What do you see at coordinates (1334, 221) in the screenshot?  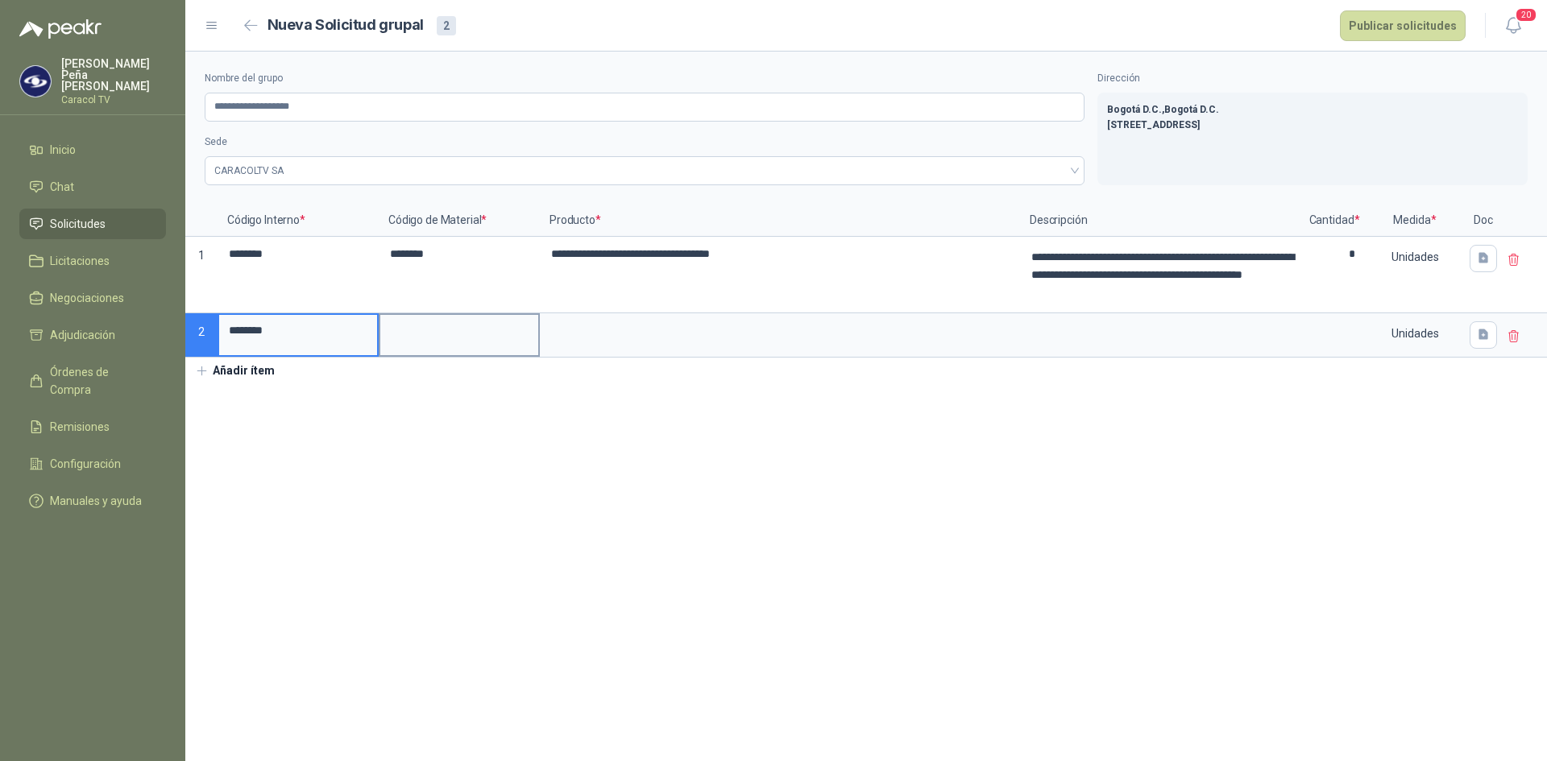 I see `p: Cantidad` at bounding box center [1334, 221].